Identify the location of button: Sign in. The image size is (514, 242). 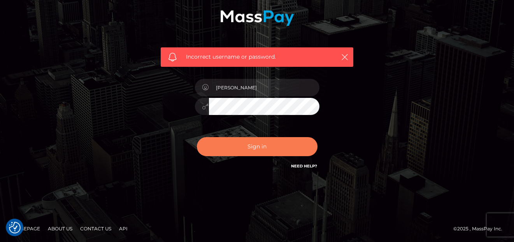
(257, 147).